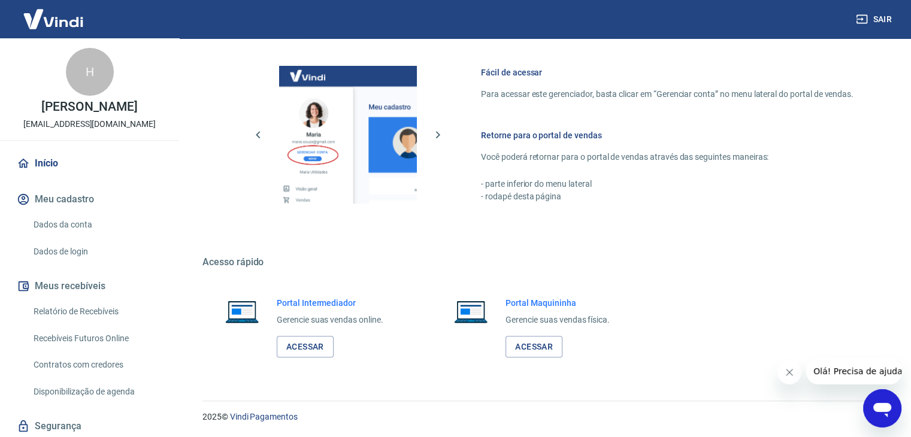 This screenshot has height=437, width=911. Describe the element at coordinates (668, 135) in the screenshot. I see `h6: Retorne para o portal de vendas` at that location.